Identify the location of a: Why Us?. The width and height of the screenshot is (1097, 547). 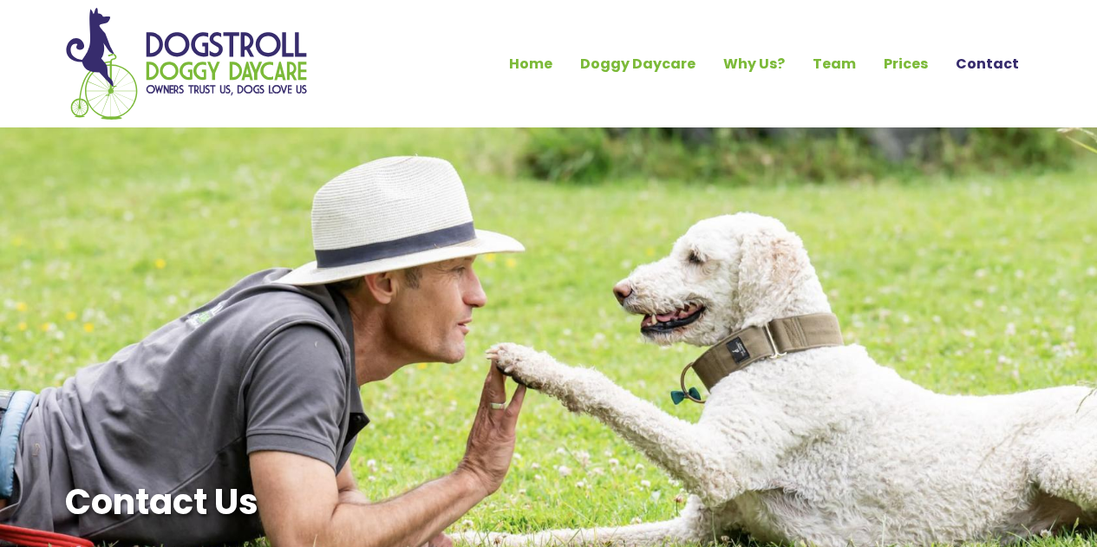
(754, 64).